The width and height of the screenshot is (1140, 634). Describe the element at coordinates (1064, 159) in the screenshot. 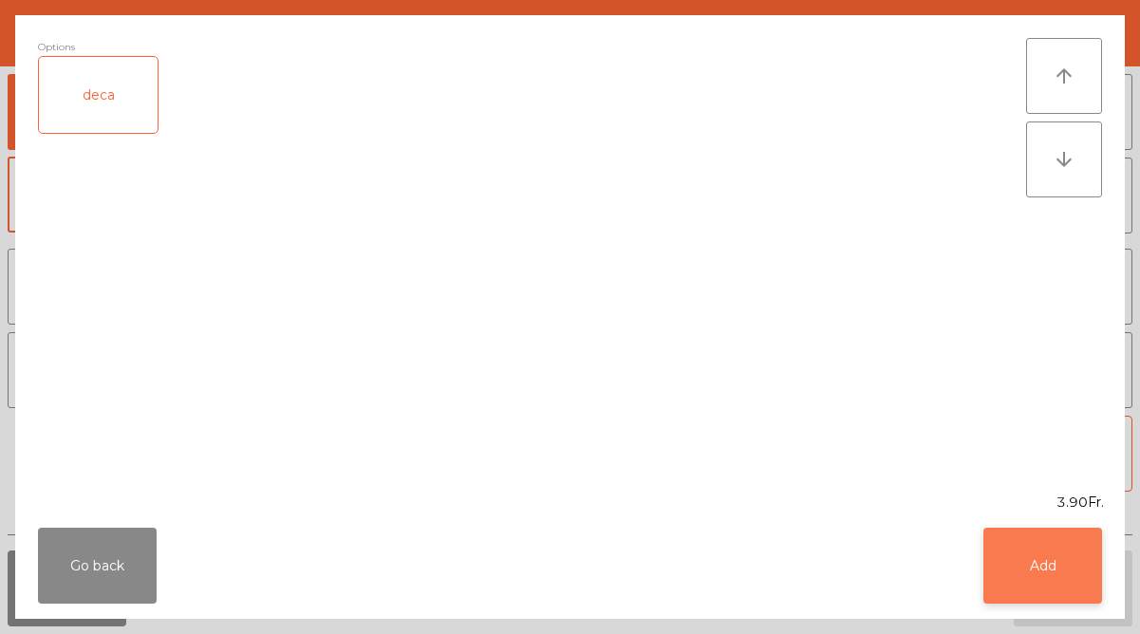

I see `i: arrow_downward` at that location.